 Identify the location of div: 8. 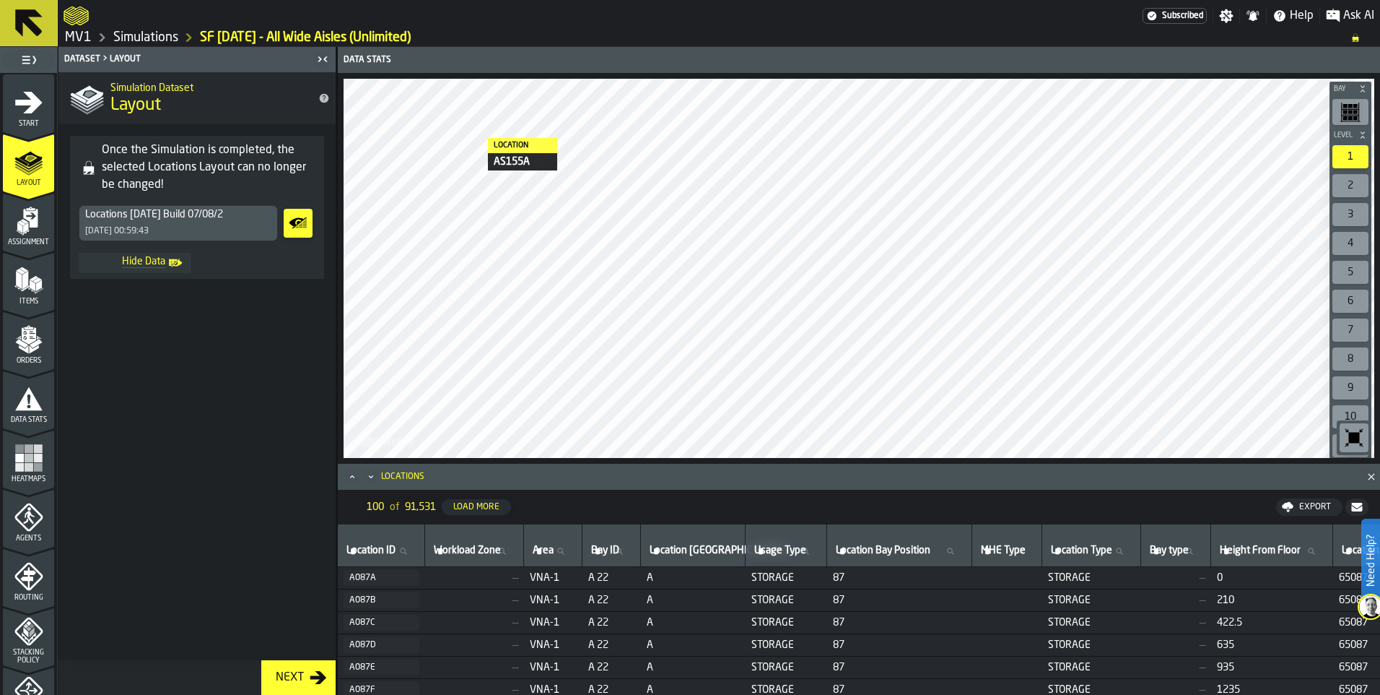
(1351, 359).